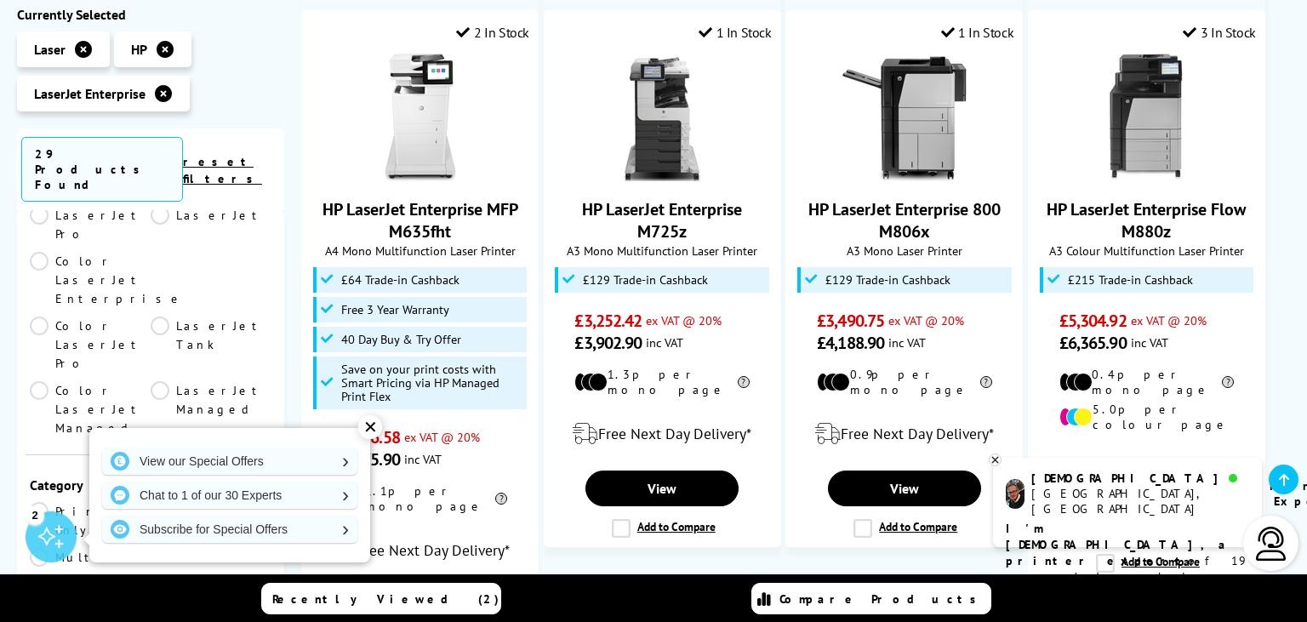 The width and height of the screenshot is (1307, 622). I want to click on span: £64 Trade-in Cashback, so click(400, 280).